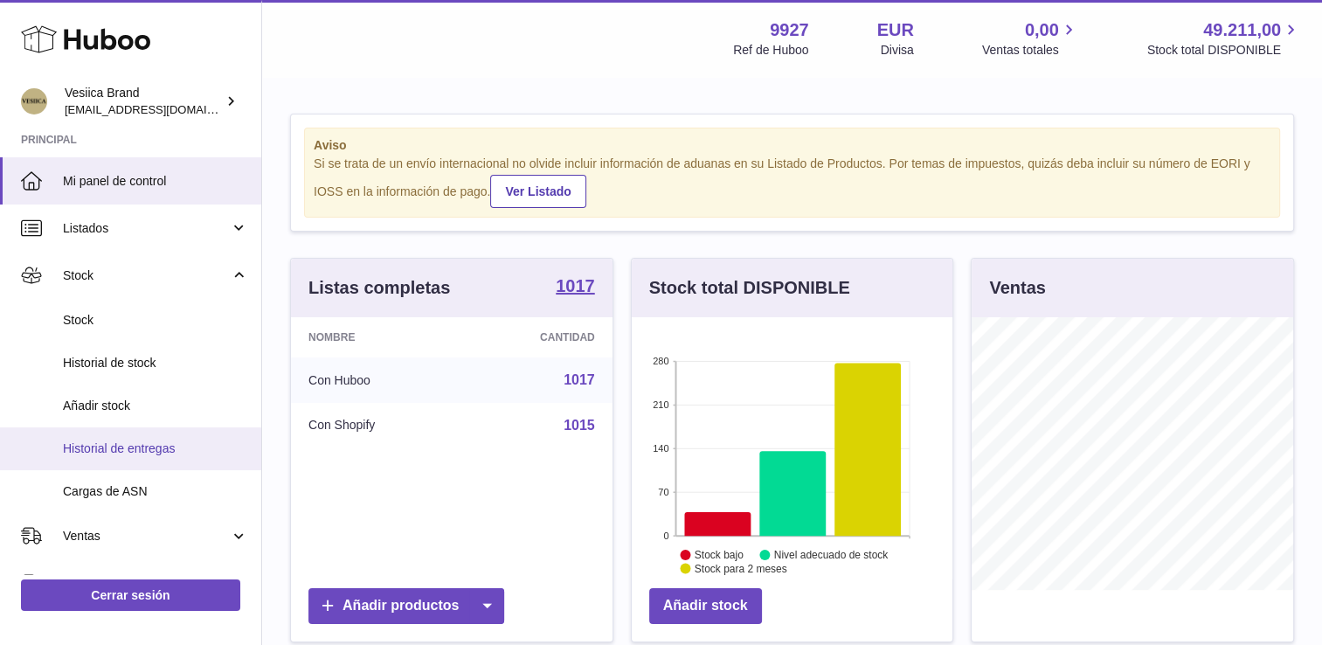 The height and width of the screenshot is (645, 1322). I want to click on a: 1015, so click(579, 425).